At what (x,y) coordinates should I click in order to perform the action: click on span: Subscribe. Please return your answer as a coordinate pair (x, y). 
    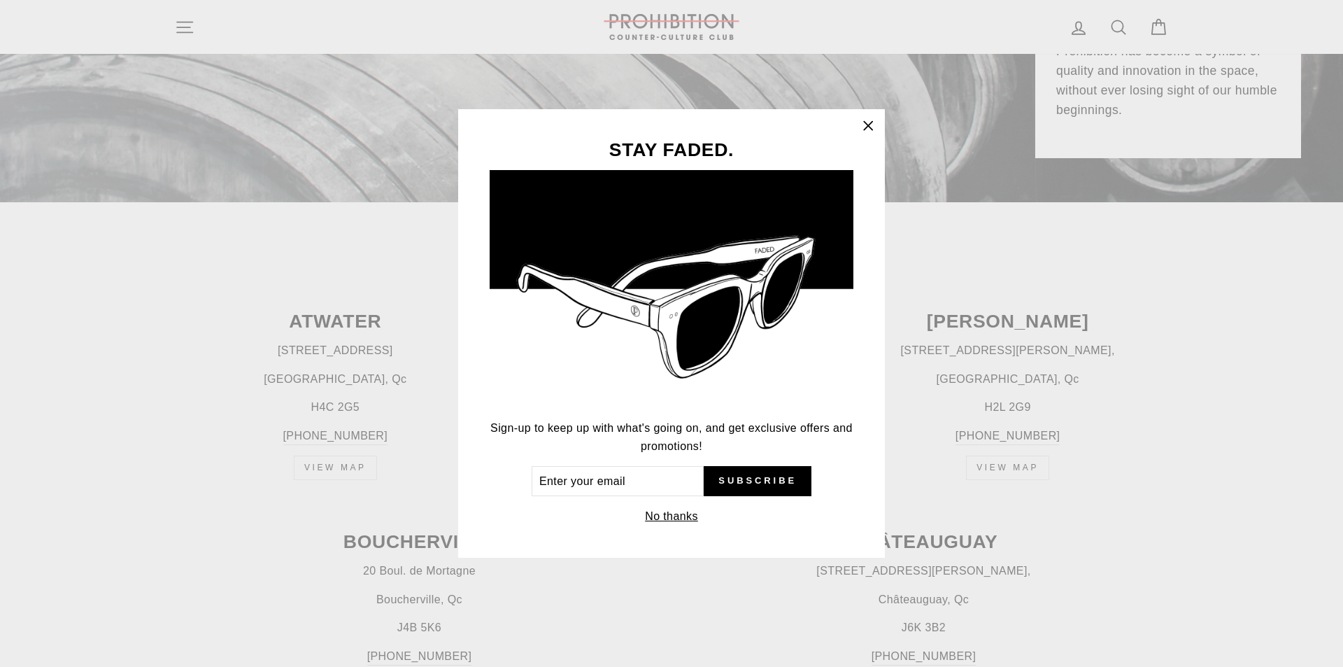
    Looking at the image, I should click on (758, 481).